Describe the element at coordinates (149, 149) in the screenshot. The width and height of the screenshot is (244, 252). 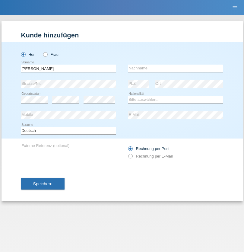
I see `label: Rechnung per Post` at that location.